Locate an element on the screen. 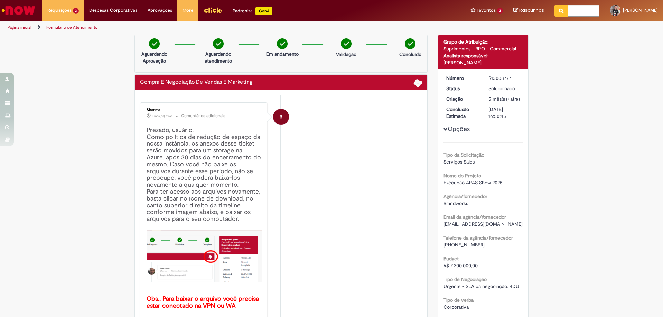 The image size is (663, 317). span: Favoritos is located at coordinates (486, 10).